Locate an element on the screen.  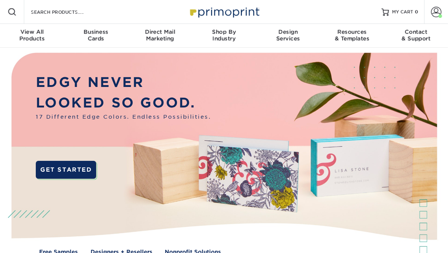
span: Direct Mail is located at coordinates (160, 32).